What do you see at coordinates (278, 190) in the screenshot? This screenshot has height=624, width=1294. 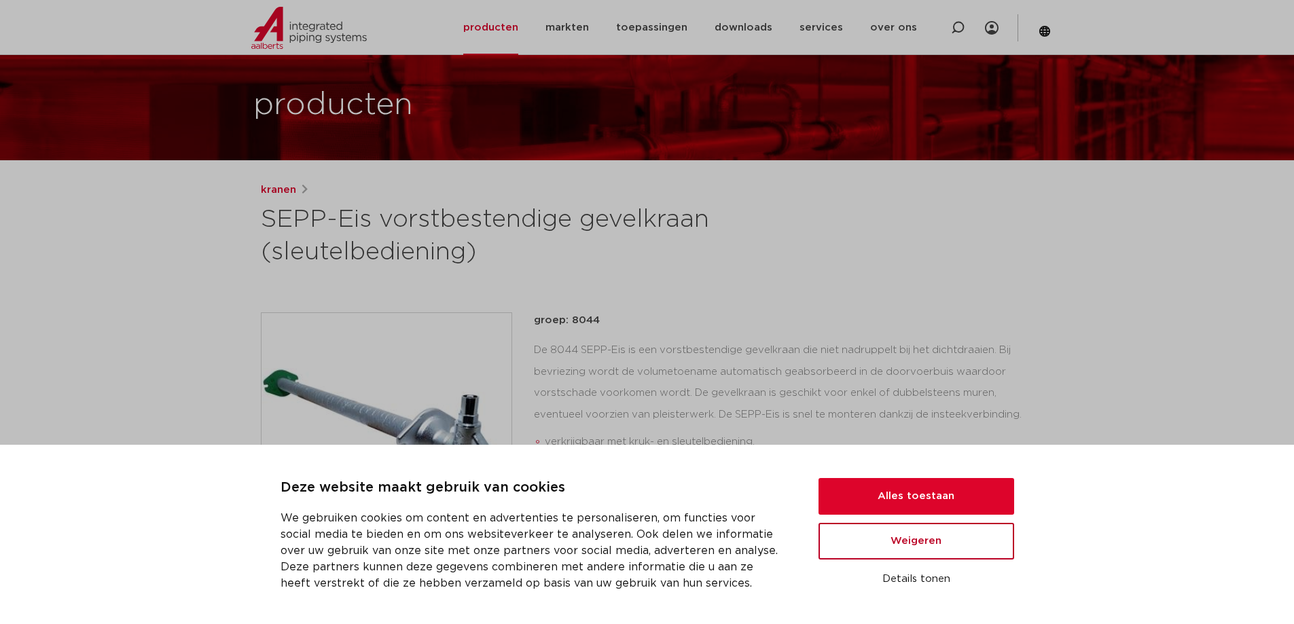 I see `a: kranen` at bounding box center [278, 190].